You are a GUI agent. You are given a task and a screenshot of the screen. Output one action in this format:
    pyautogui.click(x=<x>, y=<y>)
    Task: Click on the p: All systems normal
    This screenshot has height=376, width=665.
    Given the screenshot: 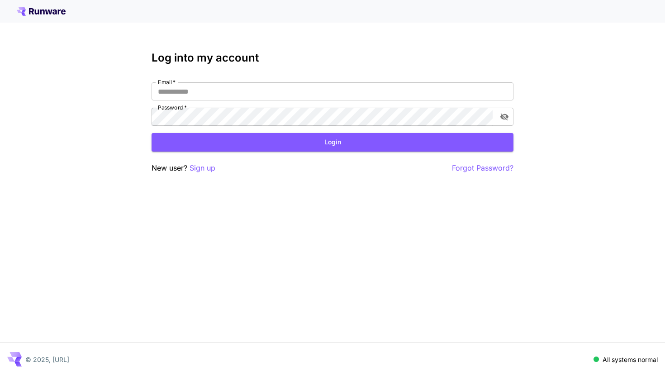 What is the action you would take?
    pyautogui.click(x=630, y=359)
    